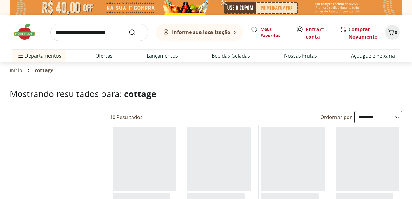 The height and width of the screenshot is (199, 412). I want to click on h1: Mostrando resultados para:, so click(206, 94).